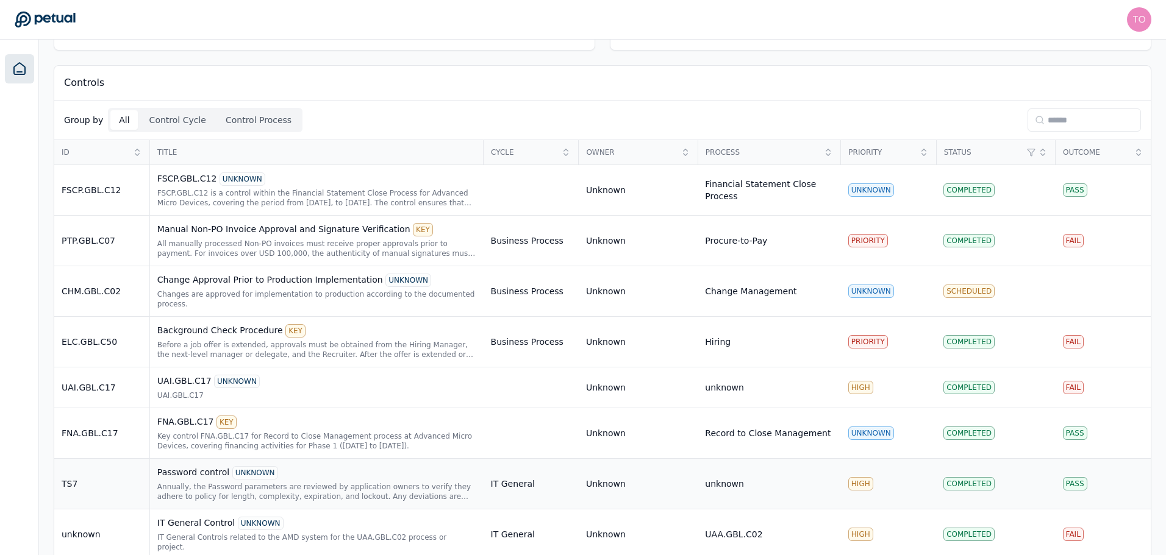 This screenshot has width=1166, height=555. I want to click on a: Dashboard, so click(20, 69).